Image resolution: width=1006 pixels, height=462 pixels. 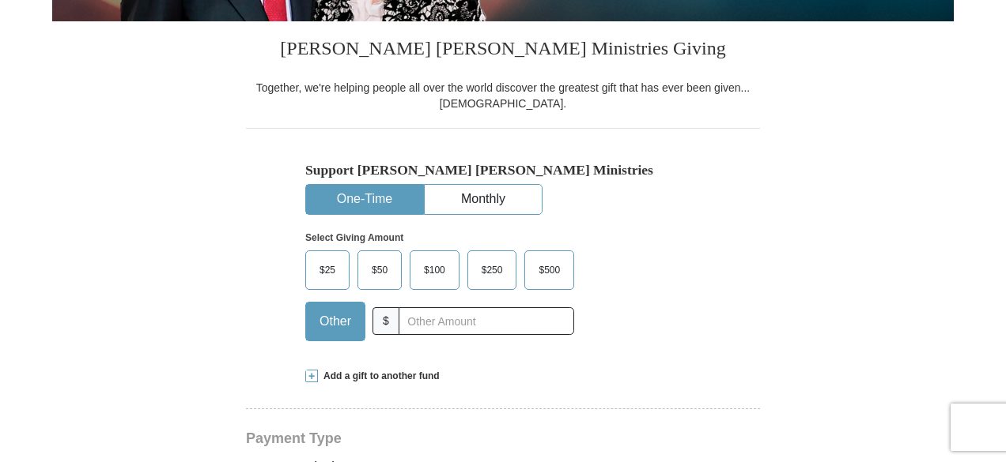 I want to click on span: $500, so click(x=549, y=270).